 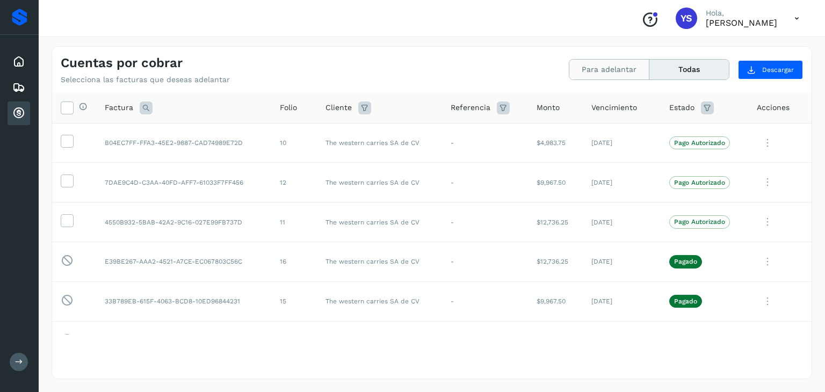 What do you see at coordinates (184, 262) in the screenshot?
I see `td: E39BE267-AAA2-4521-A7CE-EC067803C56C` at bounding box center [184, 262].